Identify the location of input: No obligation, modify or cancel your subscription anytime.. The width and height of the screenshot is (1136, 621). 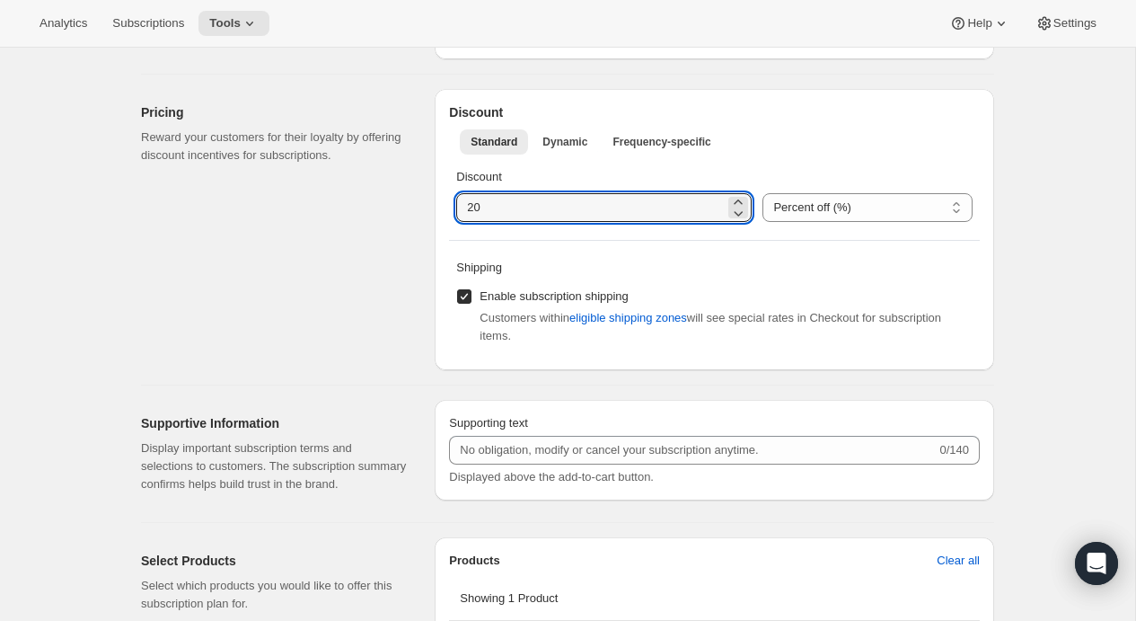
(693, 450).